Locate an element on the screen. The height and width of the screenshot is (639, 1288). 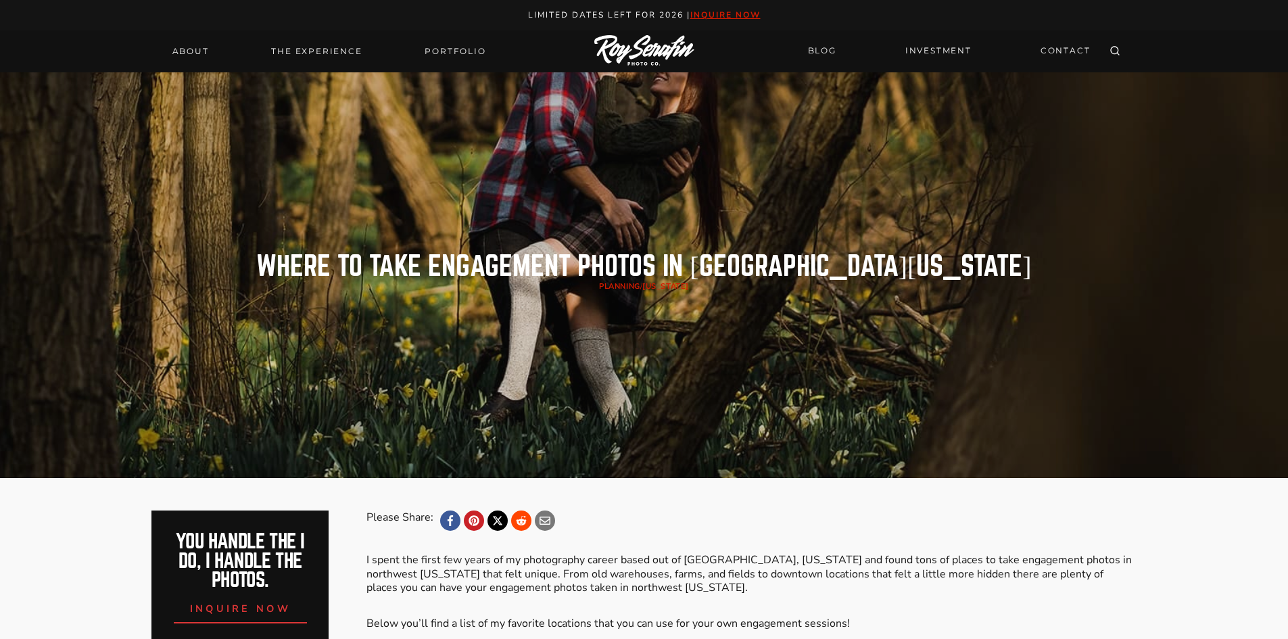
a: INVESTMENT is located at coordinates (938, 51).